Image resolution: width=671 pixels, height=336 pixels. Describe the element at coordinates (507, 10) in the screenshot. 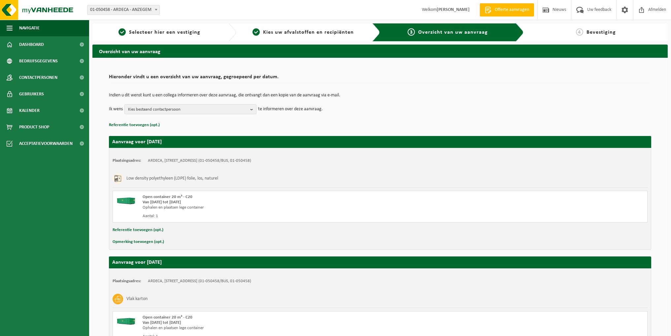

I see `a: Offerte aanvragen` at that location.